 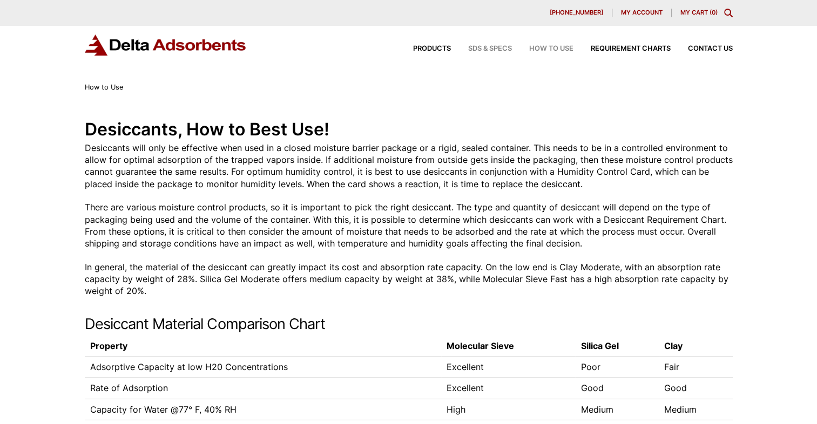 What do you see at coordinates (263, 367) in the screenshot?
I see `td: Adsorptive Capacity at low H20 Concentrations` at bounding box center [263, 367].